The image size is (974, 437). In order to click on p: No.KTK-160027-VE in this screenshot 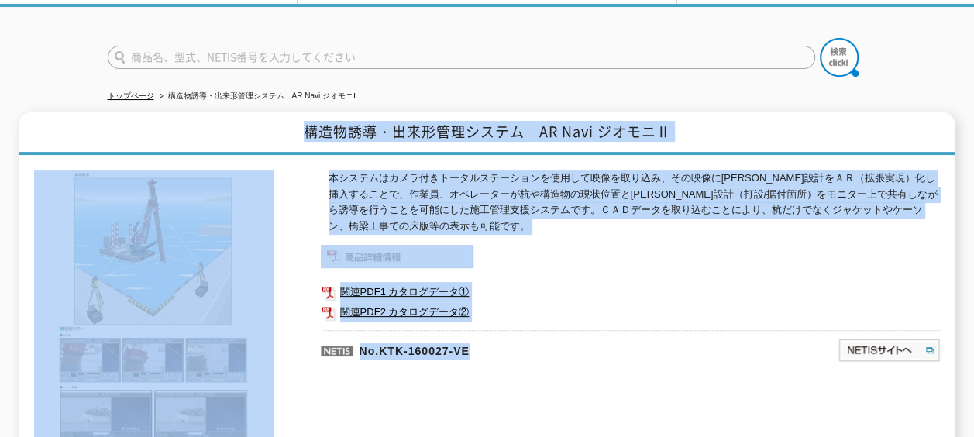, I will do `click(504, 349)`.